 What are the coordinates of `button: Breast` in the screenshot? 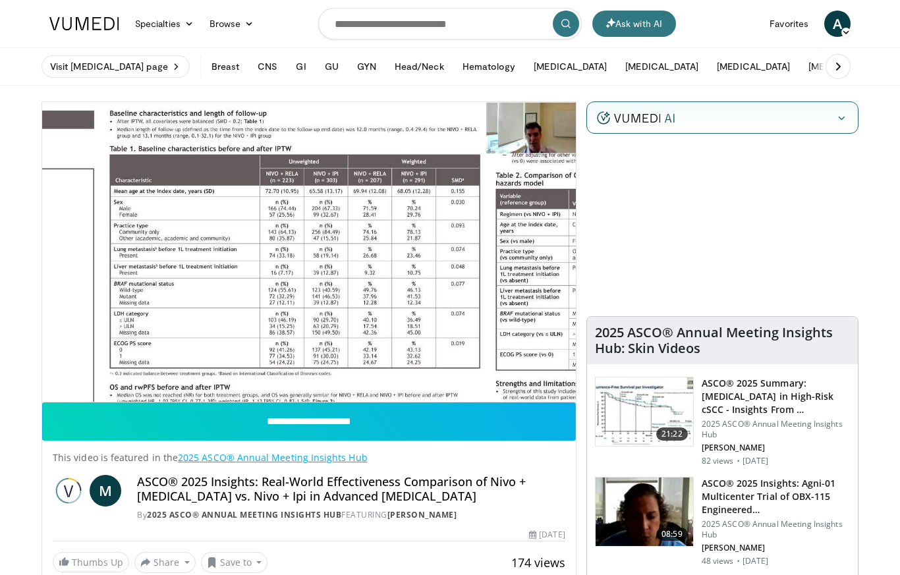 It's located at (225, 67).